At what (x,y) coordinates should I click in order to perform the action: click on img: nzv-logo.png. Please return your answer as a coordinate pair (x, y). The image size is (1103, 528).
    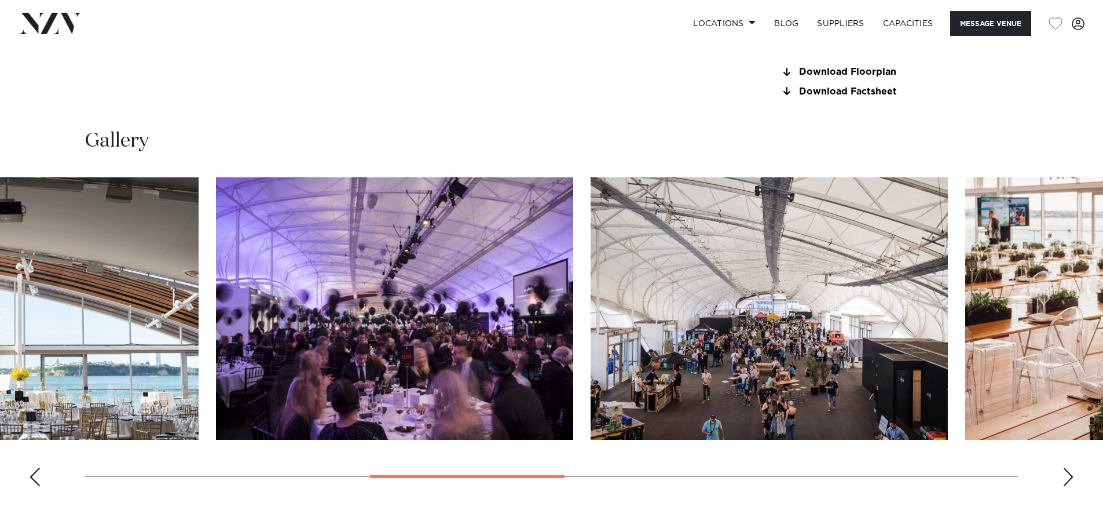
    Looking at the image, I should click on (50, 23).